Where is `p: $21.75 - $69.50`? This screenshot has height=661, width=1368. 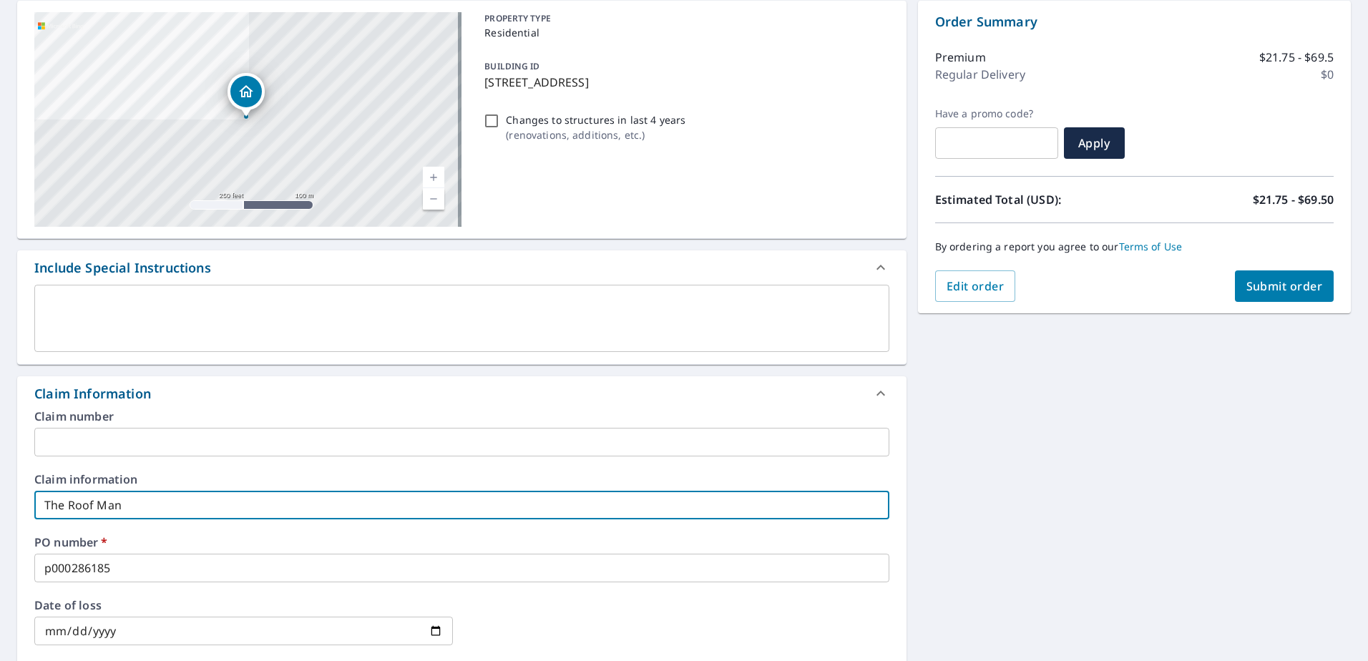
p: $21.75 - $69.50 is located at coordinates (1293, 200).